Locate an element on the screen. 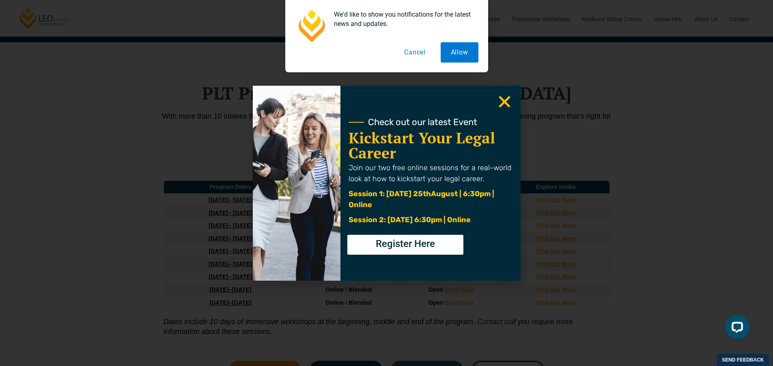 The width and height of the screenshot is (773, 366). a: Close is located at coordinates (504, 101).